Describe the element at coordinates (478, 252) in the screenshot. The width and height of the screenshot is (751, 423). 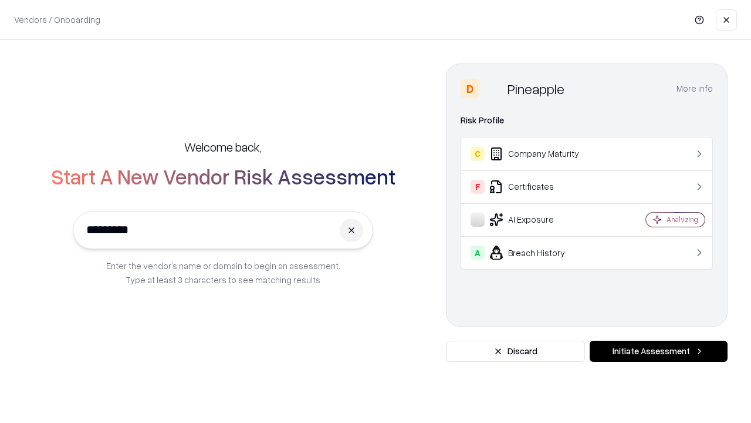
I see `div: A` at that location.